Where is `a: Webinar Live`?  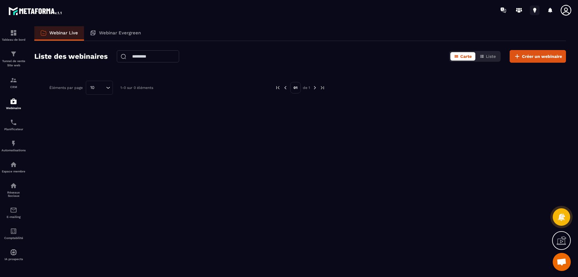 a: Webinar Live is located at coordinates (59, 33).